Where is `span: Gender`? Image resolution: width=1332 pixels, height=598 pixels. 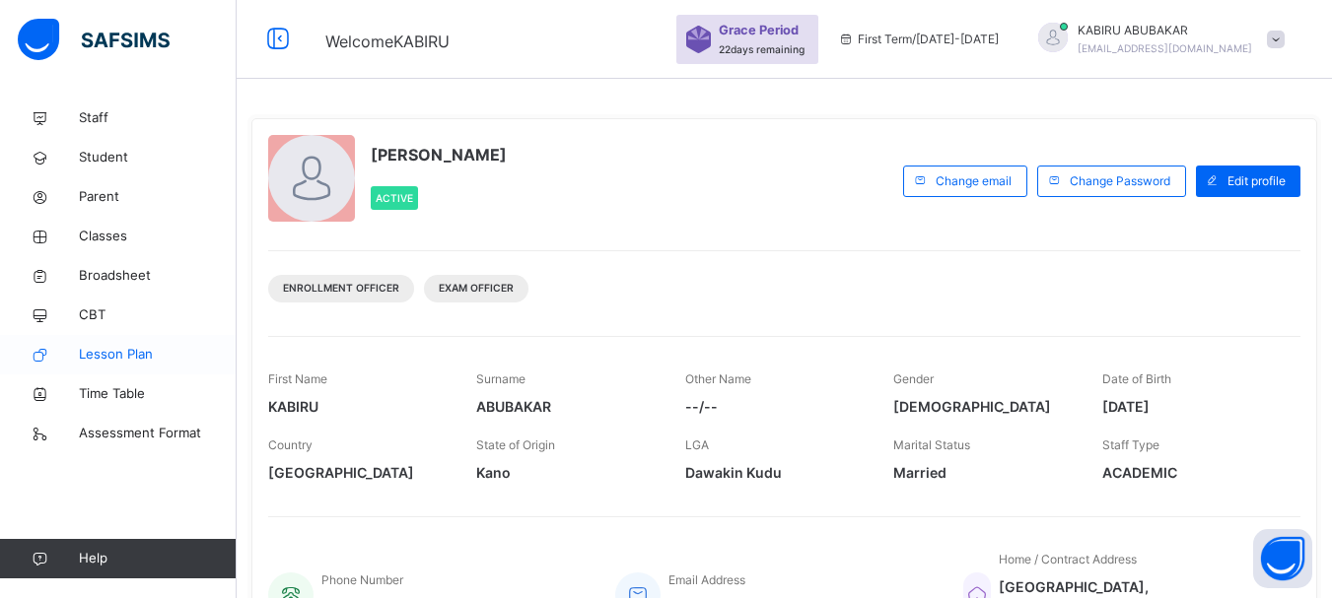
span: Gender is located at coordinates (913, 378).